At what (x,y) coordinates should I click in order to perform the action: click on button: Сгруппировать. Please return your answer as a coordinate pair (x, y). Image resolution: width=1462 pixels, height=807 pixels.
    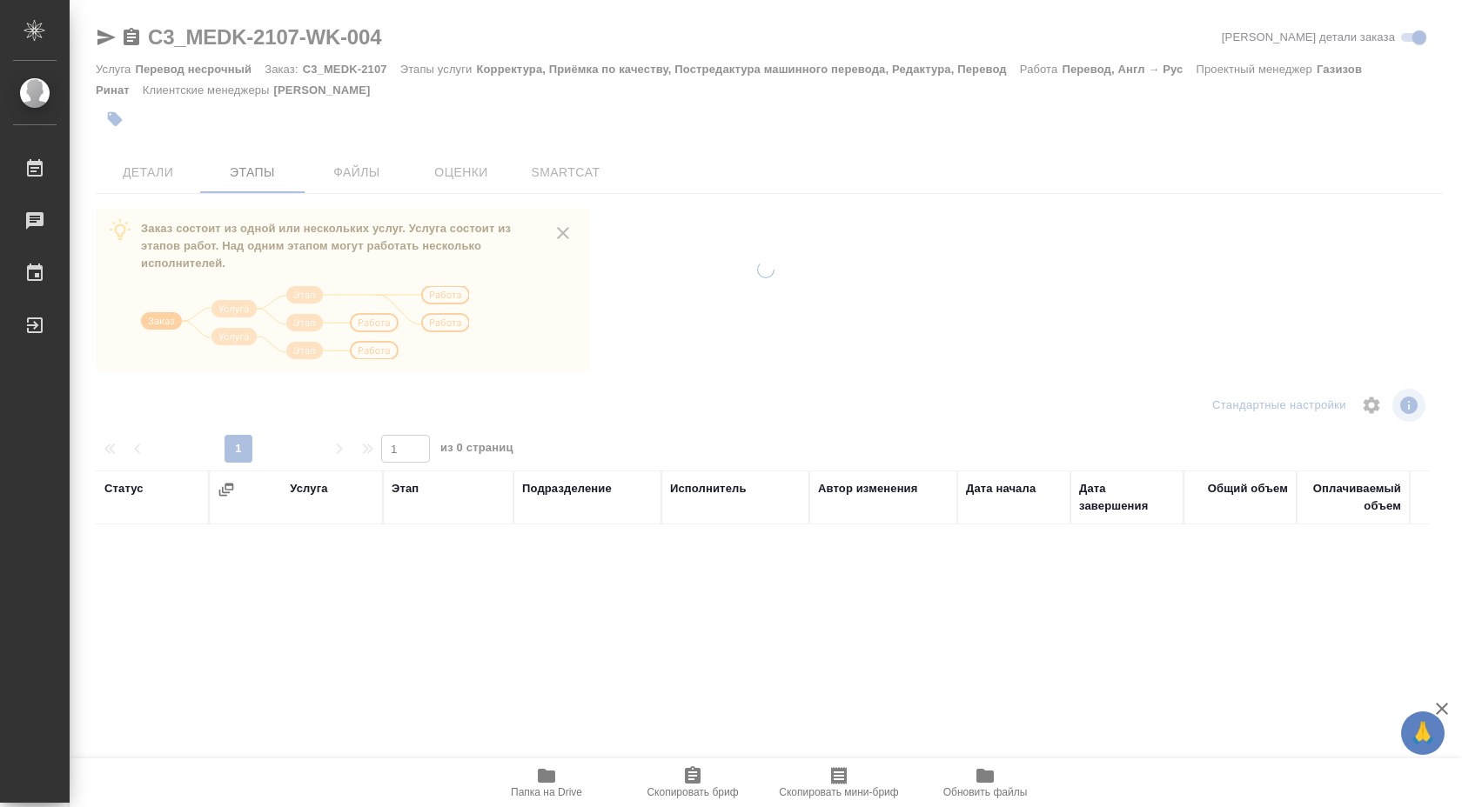
    Looking at the image, I should click on (226, 490).